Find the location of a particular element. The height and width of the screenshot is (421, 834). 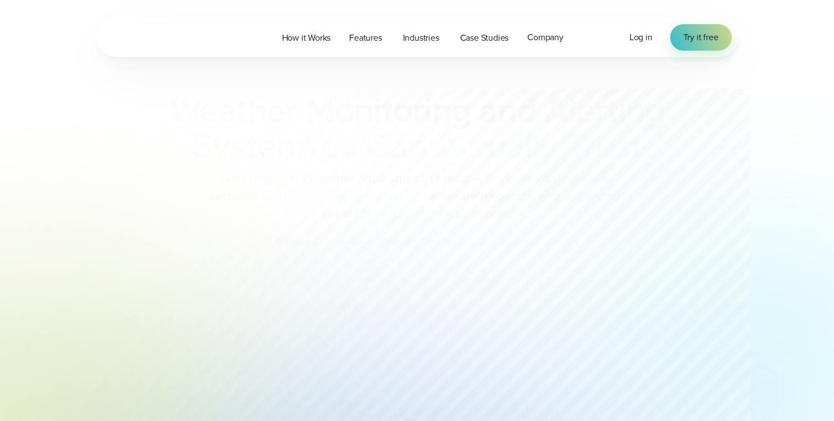

span: Log in is located at coordinates (641, 37).